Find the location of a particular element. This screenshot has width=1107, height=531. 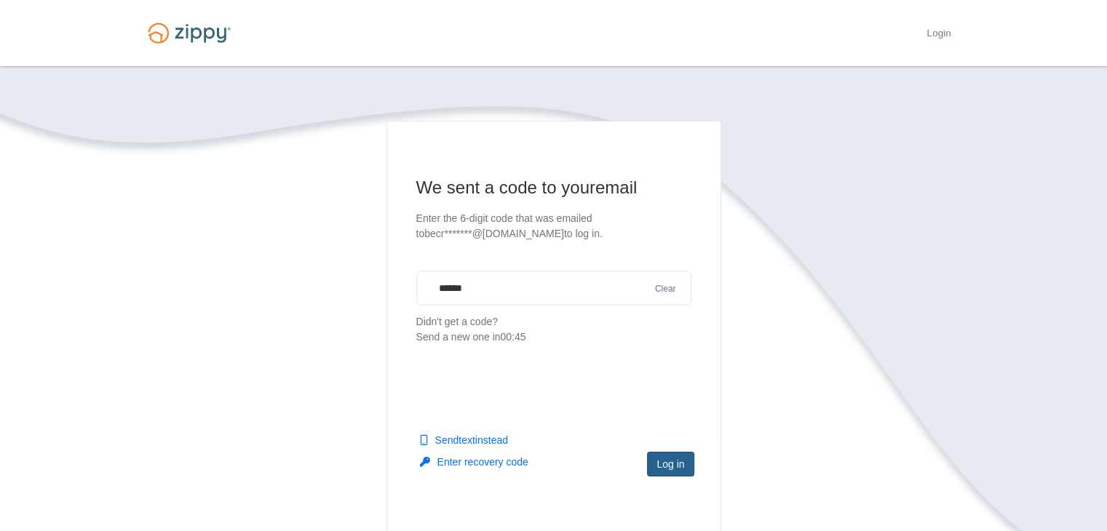

a: Login is located at coordinates (938, 35).